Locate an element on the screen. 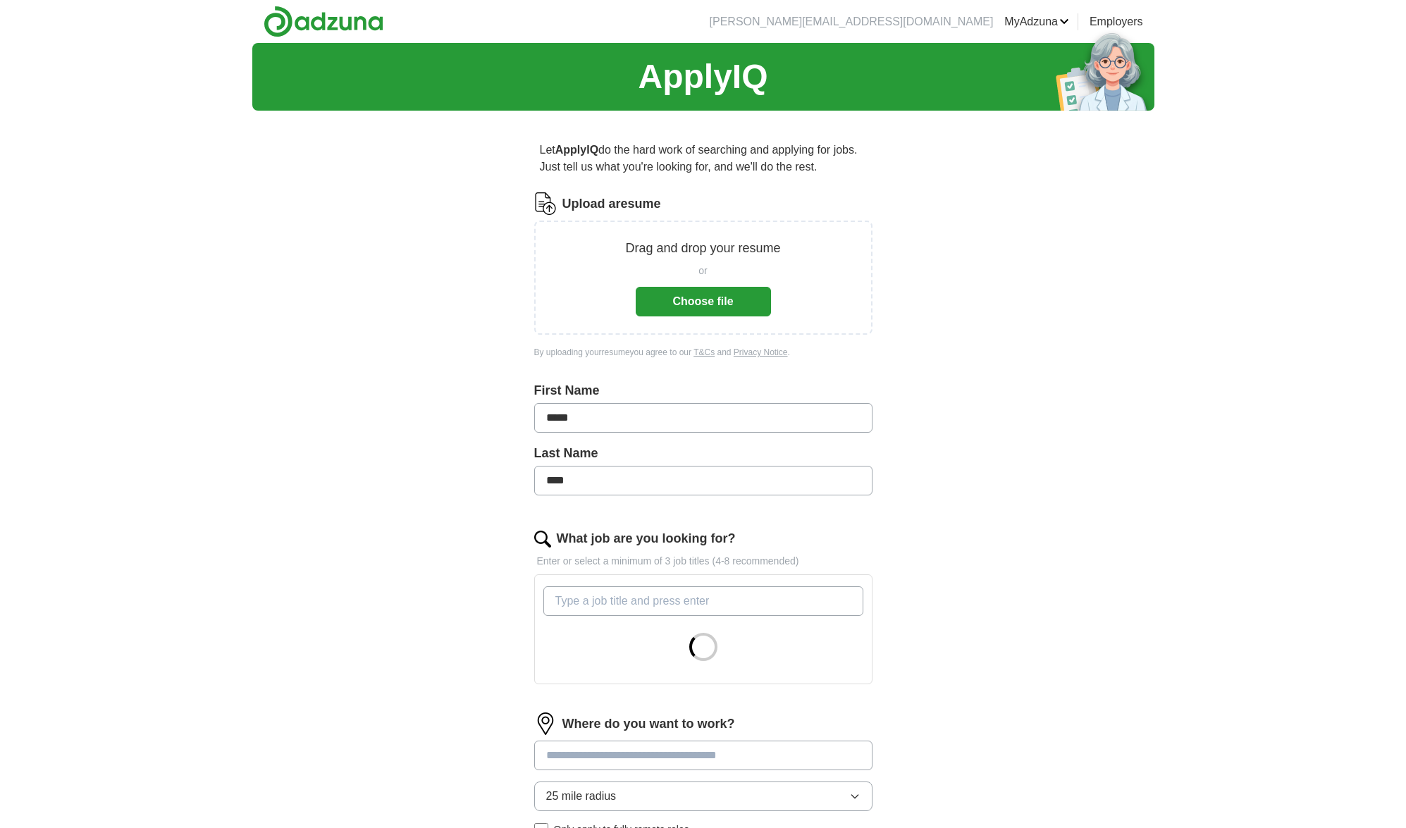 This screenshot has width=1406, height=828. button: Choose file is located at coordinates (703, 302).